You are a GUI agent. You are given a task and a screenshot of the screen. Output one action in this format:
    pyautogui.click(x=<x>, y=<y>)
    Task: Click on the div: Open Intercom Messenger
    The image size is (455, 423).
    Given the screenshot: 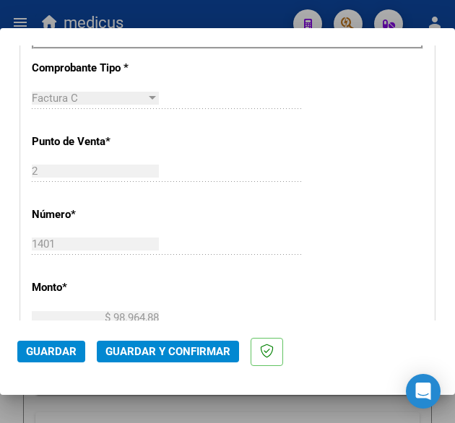 What is the action you would take?
    pyautogui.click(x=423, y=391)
    